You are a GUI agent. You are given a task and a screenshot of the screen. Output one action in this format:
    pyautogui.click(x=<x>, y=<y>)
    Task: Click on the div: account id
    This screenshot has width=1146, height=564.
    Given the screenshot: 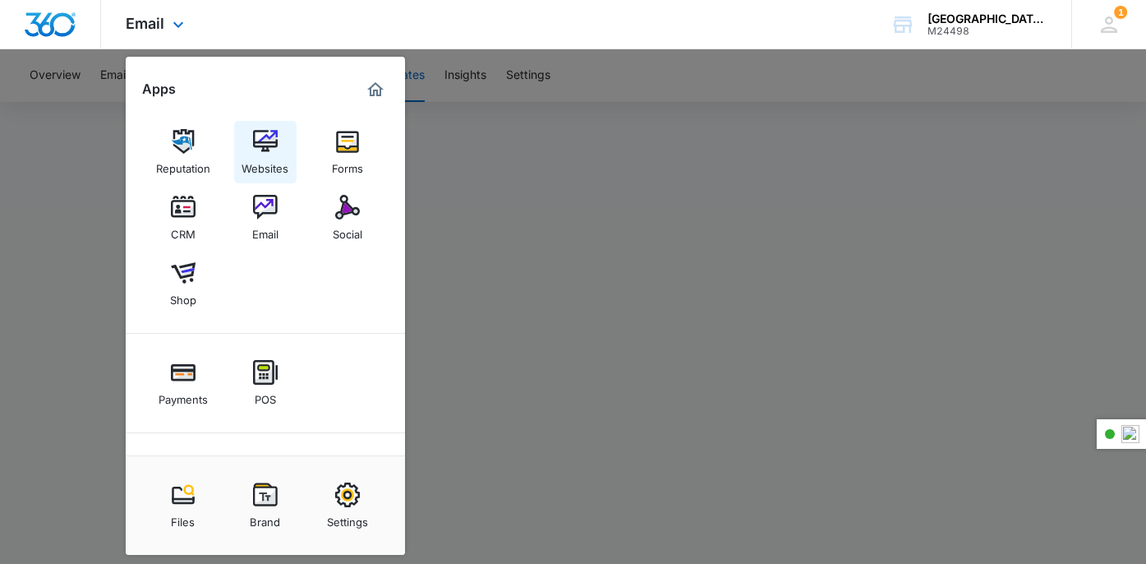 What is the action you would take?
    pyautogui.click(x=988, y=31)
    